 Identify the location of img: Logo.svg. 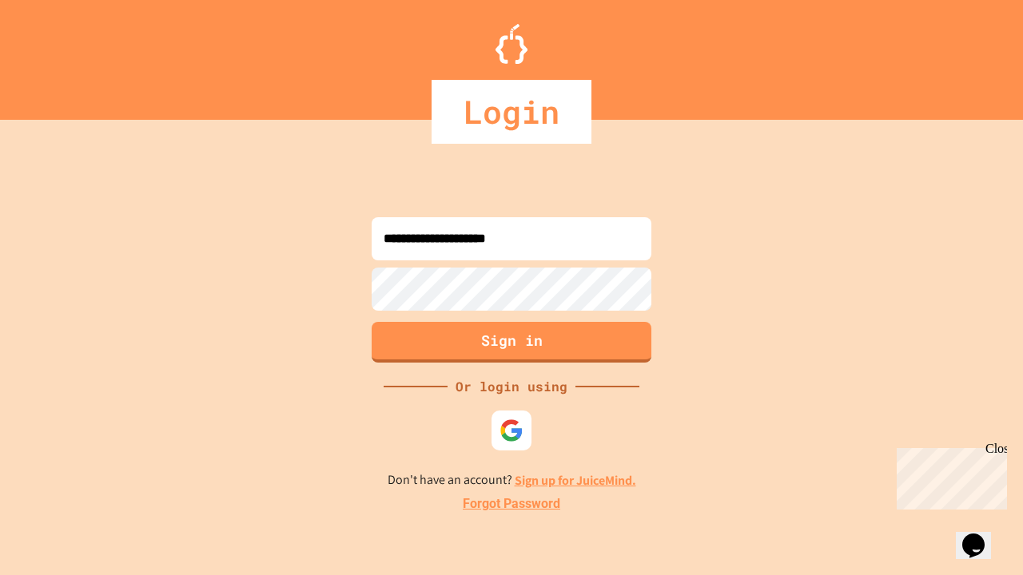
(511, 44).